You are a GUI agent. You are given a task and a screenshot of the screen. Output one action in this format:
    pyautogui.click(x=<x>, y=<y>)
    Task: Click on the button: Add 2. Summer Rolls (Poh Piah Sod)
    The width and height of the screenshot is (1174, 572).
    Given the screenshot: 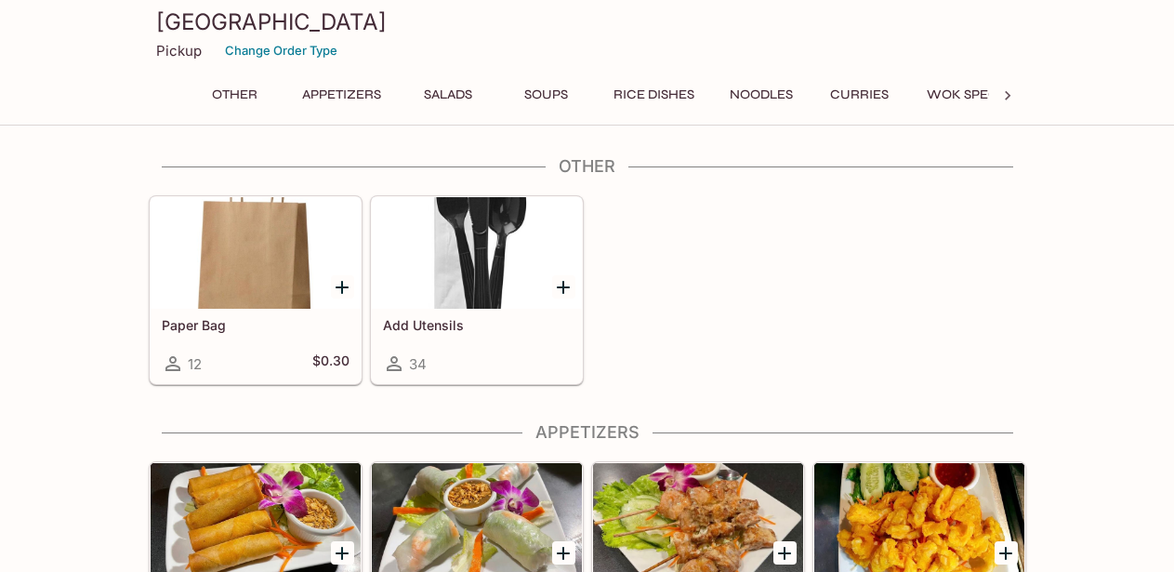 What is the action you would take?
    pyautogui.click(x=563, y=552)
    